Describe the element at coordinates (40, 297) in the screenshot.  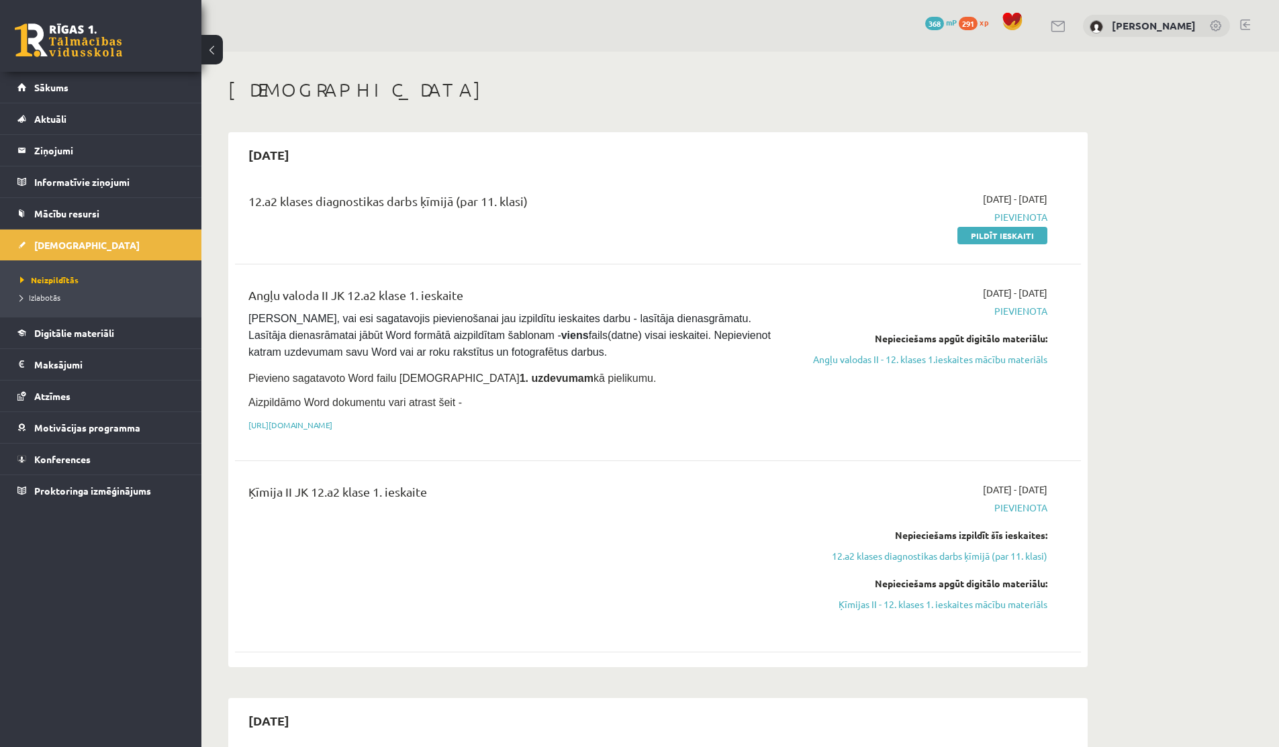
I see `span: Izlabotās` at that location.